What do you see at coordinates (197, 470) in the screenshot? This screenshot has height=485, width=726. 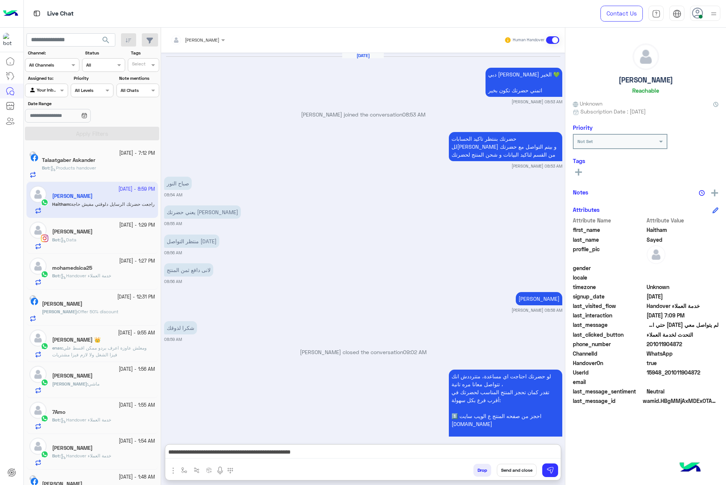 I see `button: Trigger scenario` at bounding box center [197, 470].